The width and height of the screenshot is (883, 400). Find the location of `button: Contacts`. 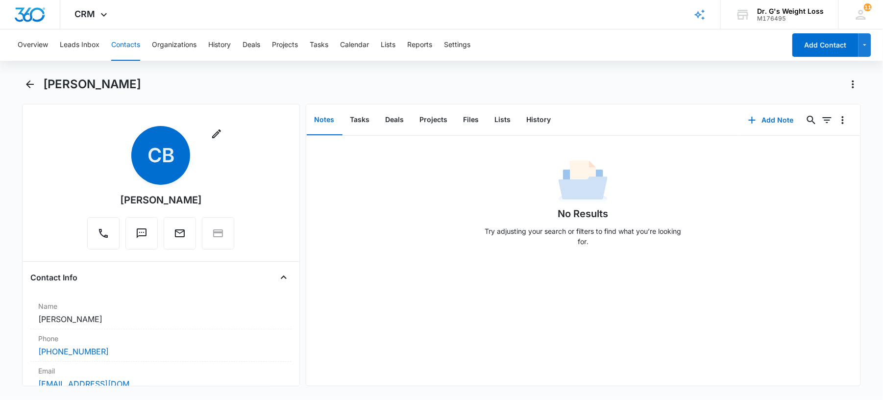

button: Contacts is located at coordinates (126, 45).